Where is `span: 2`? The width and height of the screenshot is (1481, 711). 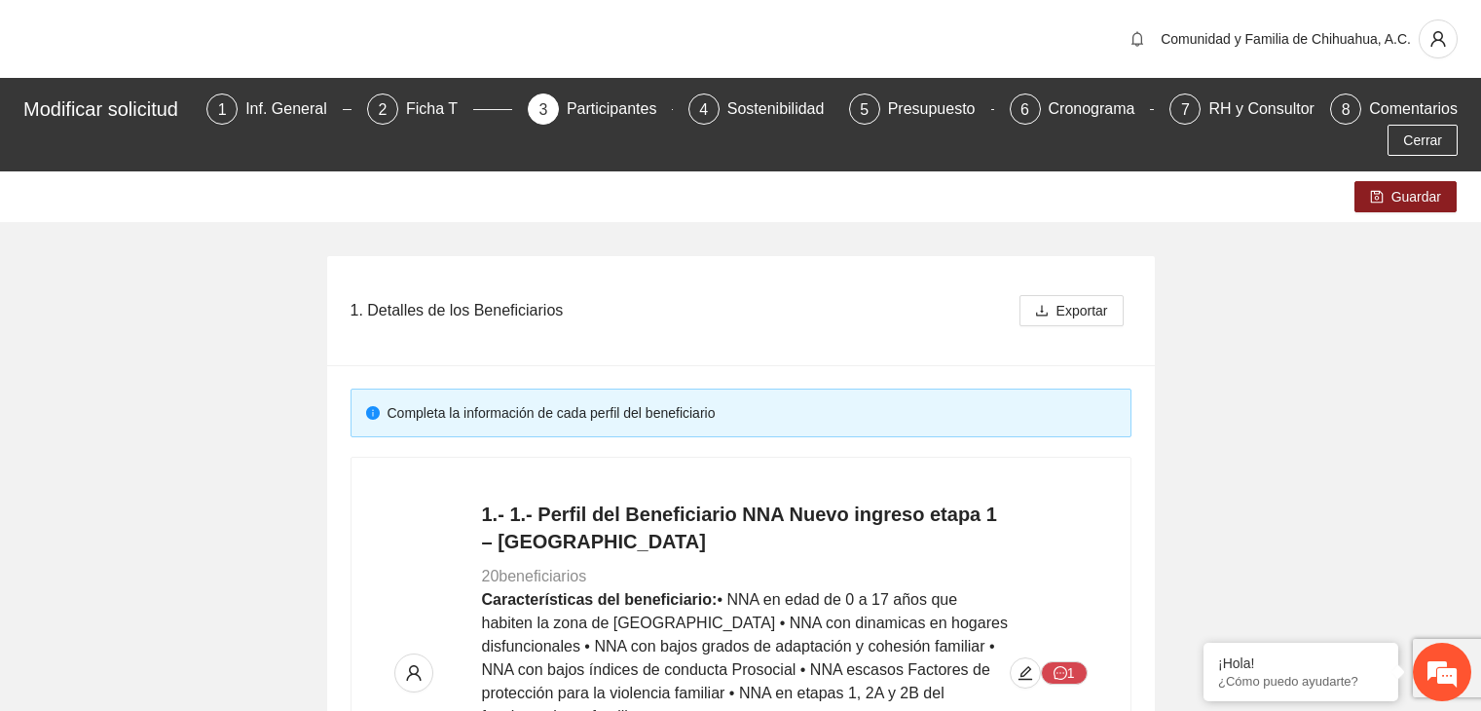 span: 2 is located at coordinates (383, 109).